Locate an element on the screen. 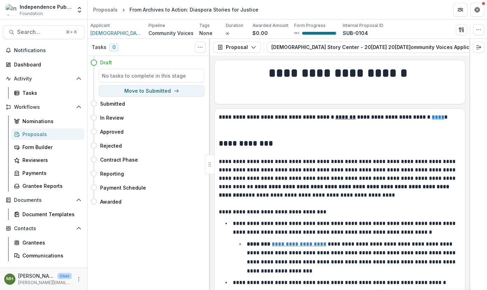  a: Dashboard is located at coordinates (43, 64).